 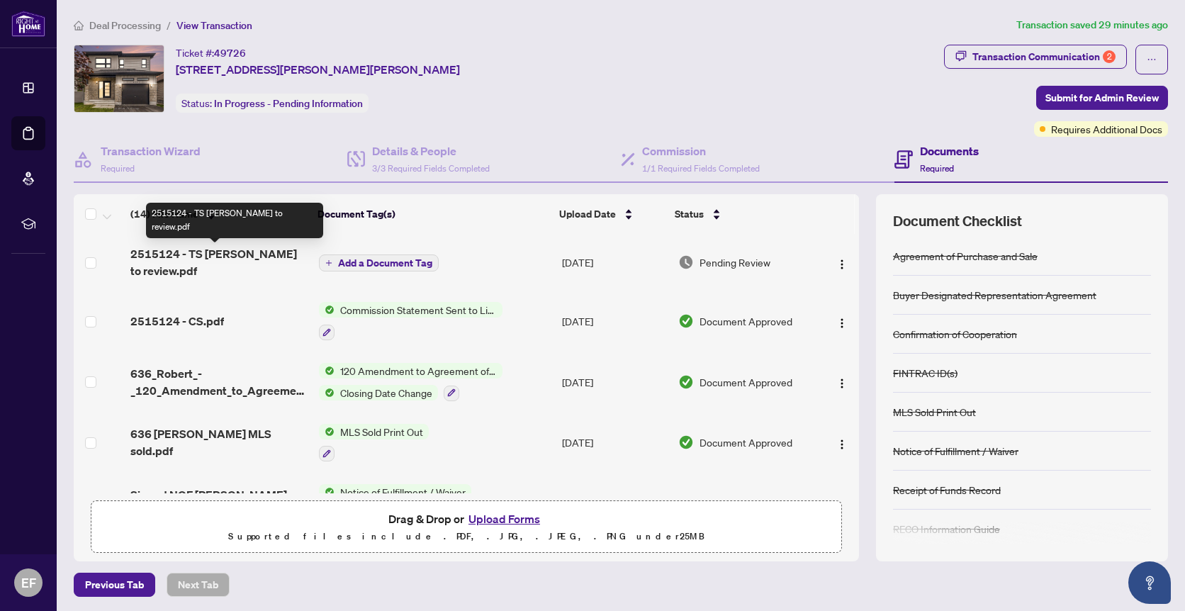 I want to click on span: Document Checklist, so click(x=957, y=221).